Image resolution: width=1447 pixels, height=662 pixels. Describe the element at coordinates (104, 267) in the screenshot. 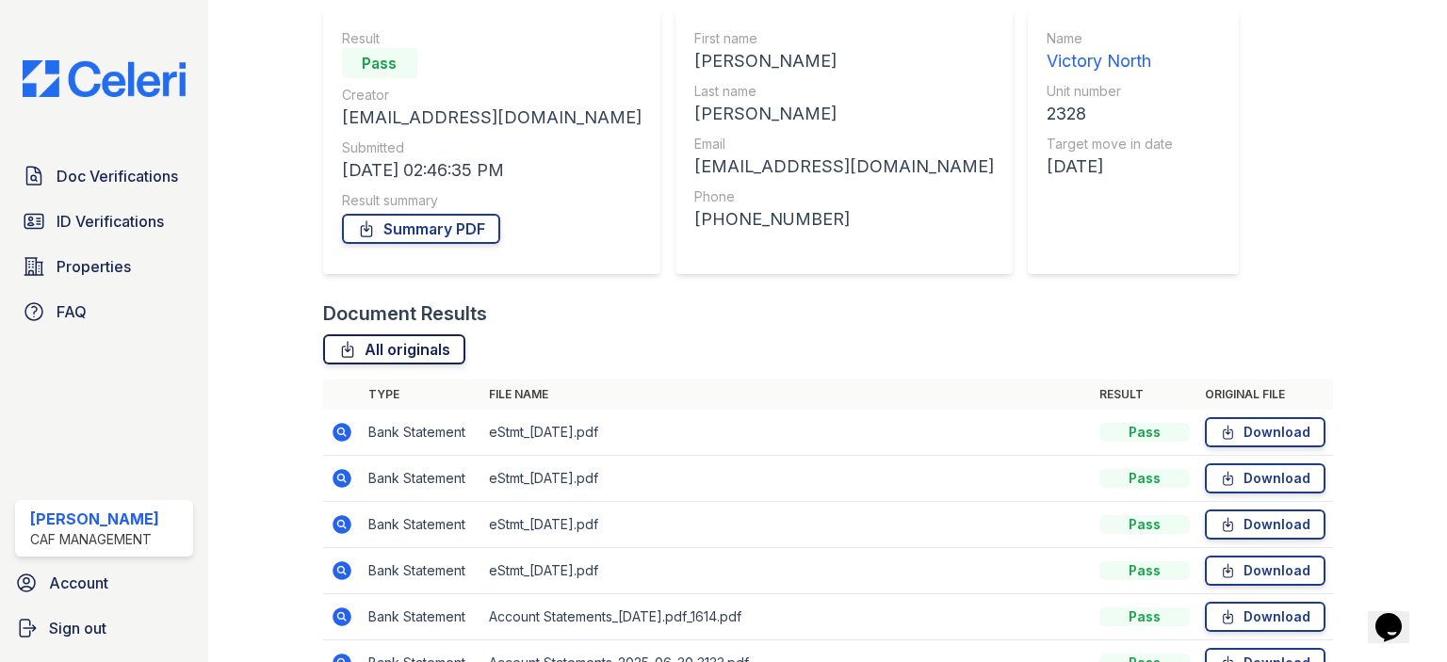

I see `a: Properties` at that location.